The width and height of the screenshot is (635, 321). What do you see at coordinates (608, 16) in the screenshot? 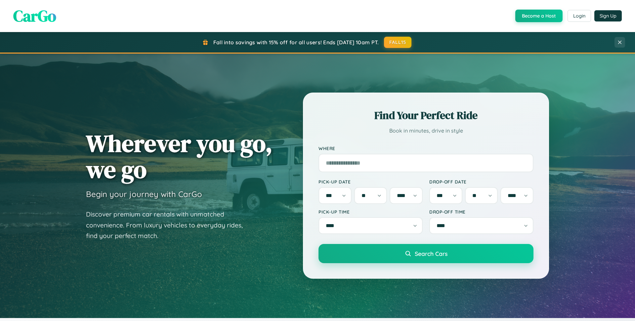
I see `button: Sign Up` at bounding box center [608, 16].